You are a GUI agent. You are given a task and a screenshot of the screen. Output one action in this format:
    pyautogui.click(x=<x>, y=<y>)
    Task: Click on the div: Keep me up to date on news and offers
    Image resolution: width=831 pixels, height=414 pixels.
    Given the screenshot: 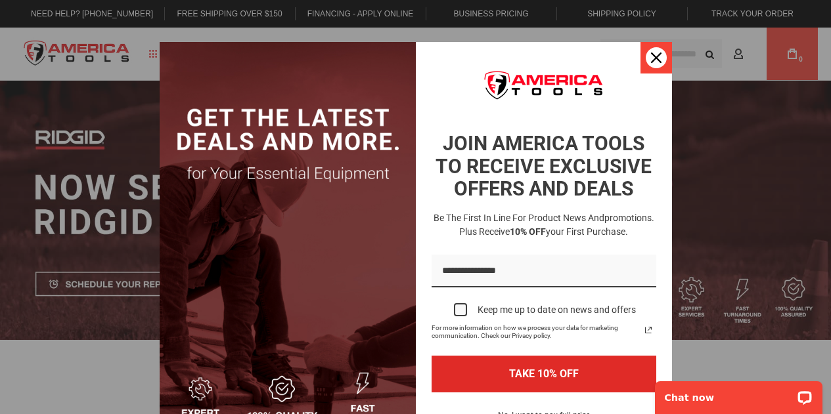 What is the action you would take?
    pyautogui.click(x=556, y=310)
    